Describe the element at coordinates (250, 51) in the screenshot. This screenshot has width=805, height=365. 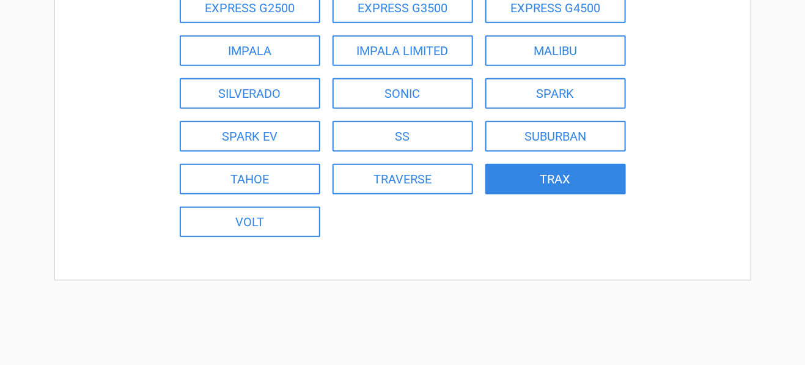
I see `a: IMPALA` at that location.